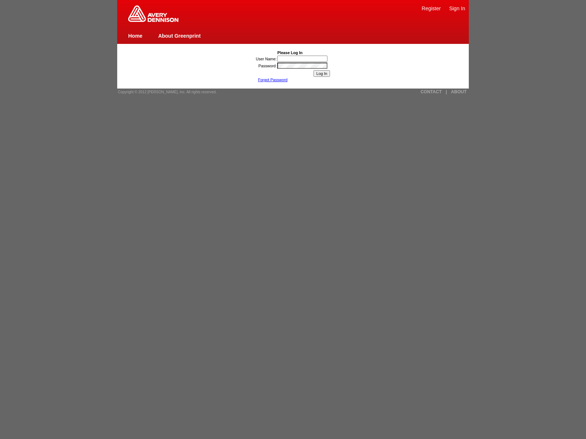  Describe the element at coordinates (266, 59) in the screenshot. I see `label: User Name:` at that location.